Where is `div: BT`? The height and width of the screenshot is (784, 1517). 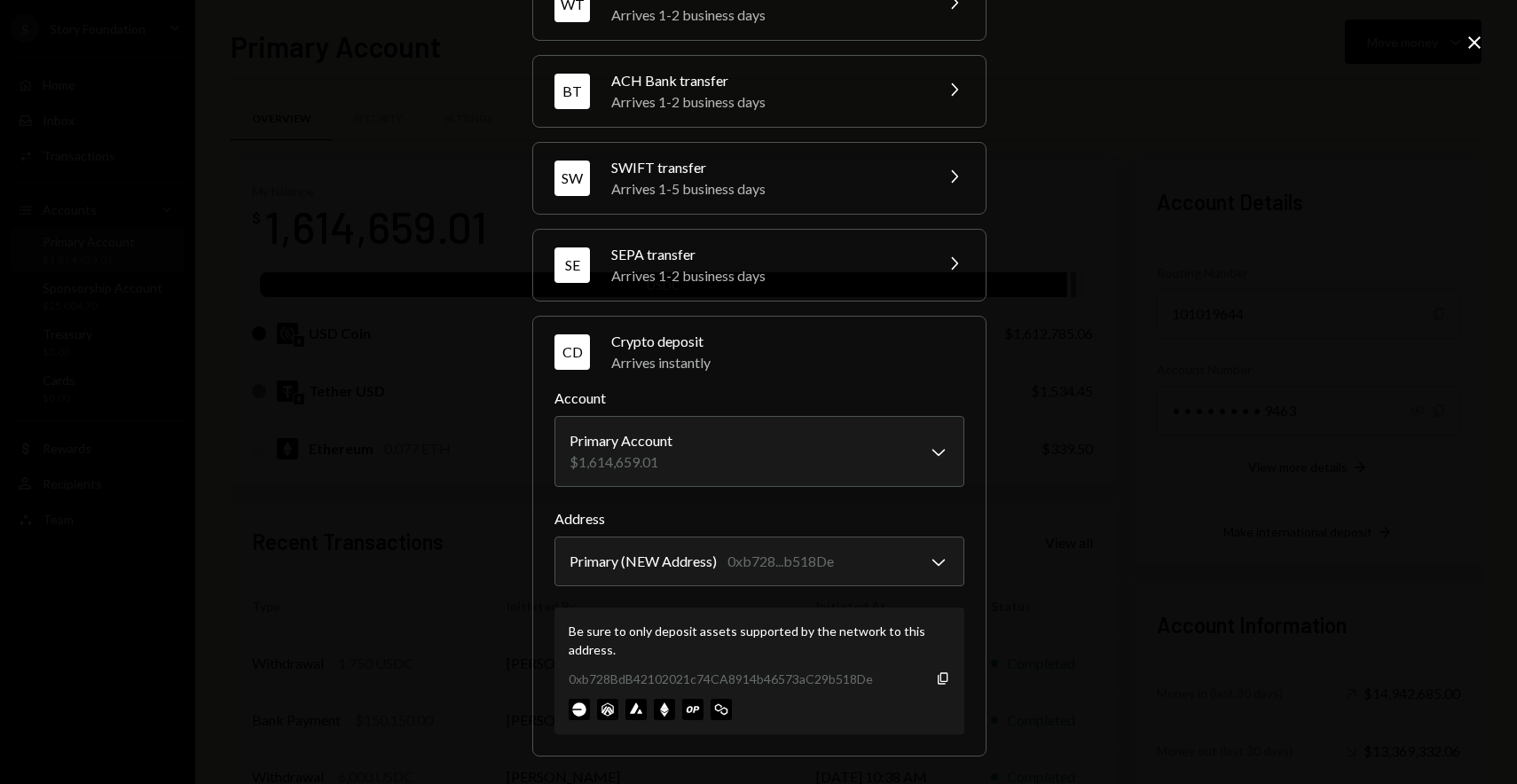
div: BT is located at coordinates (572, 91).